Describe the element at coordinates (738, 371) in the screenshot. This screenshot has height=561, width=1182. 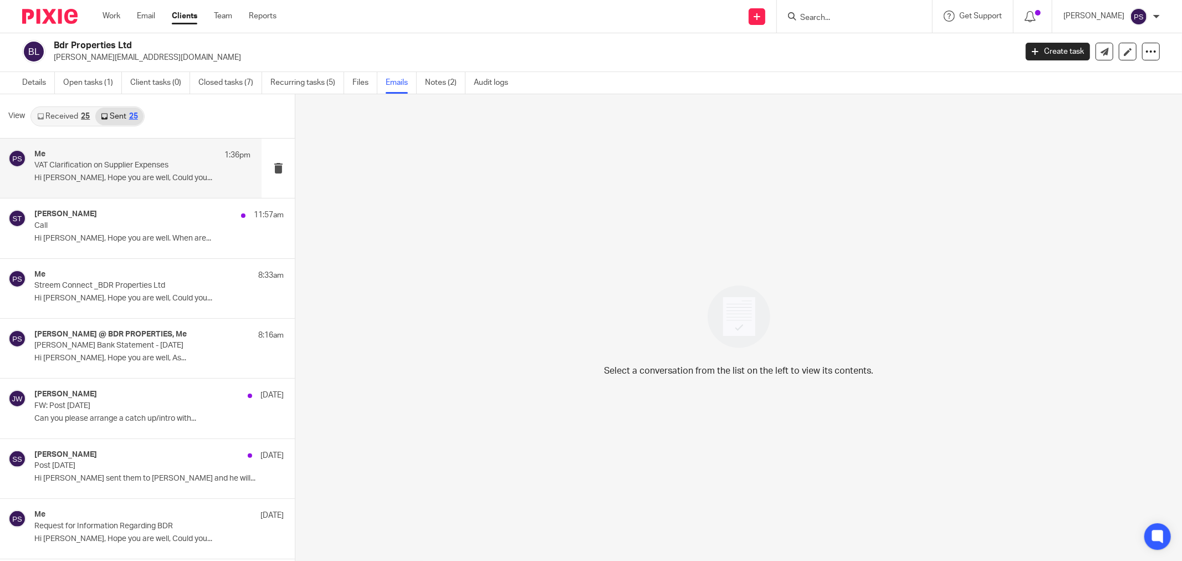
I see `p: Select a conversation from the list on the left to view its contents.` at that location.